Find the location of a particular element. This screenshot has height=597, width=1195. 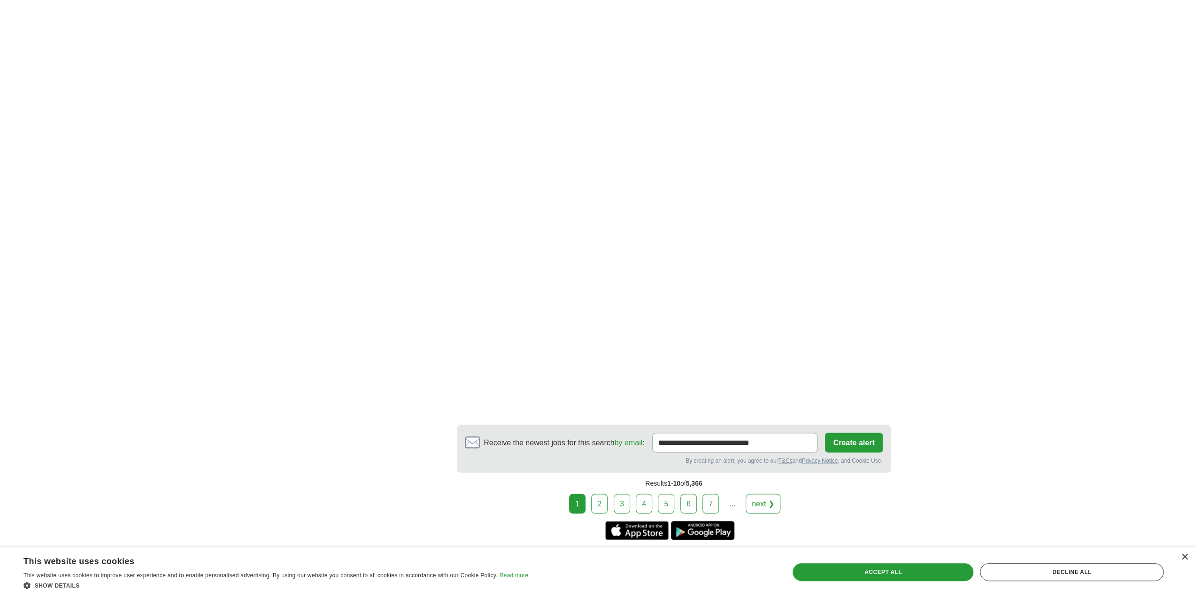

div: This website uses cookies is located at coordinates (264, 560).